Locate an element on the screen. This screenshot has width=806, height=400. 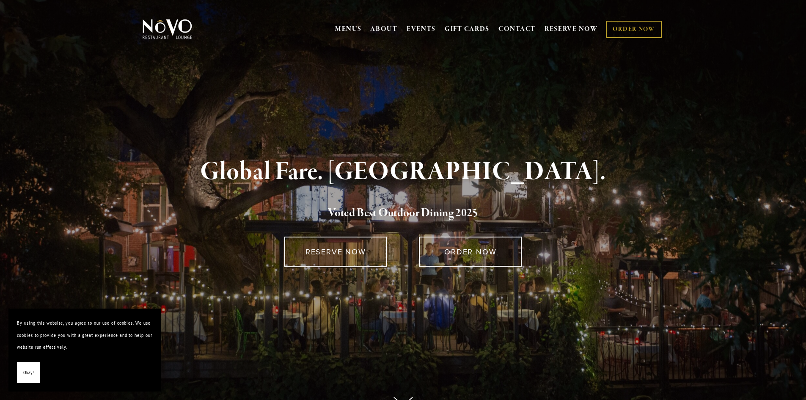
a: ABOUT is located at coordinates (384, 29).